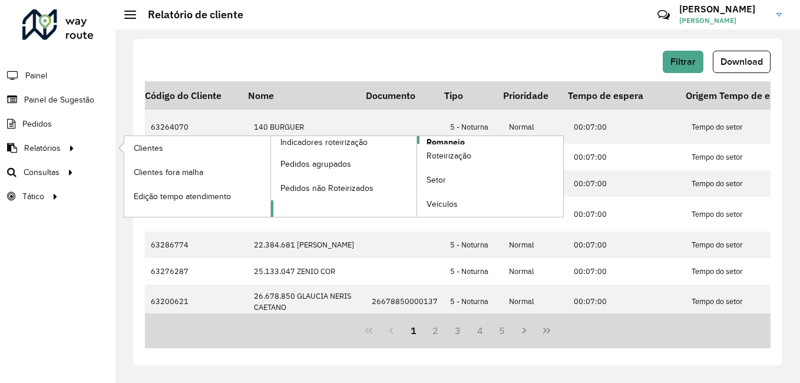 This screenshot has width=800, height=383. Describe the element at coordinates (664, 15) in the screenshot. I see `a: Contato Rápido` at that location.